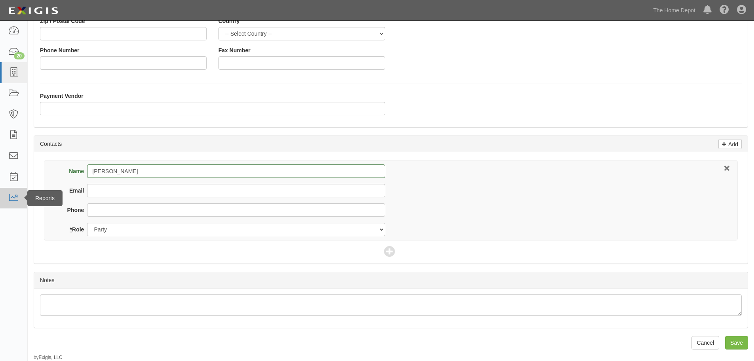 Image resolution: width=754 pixels, height=361 pixels. What do you see at coordinates (19, 56) in the screenshot?
I see `div: 20` at bounding box center [19, 56].